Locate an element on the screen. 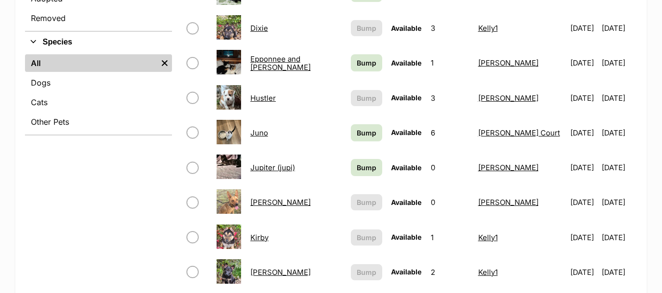 The width and height of the screenshot is (662, 293). a: Kirby is located at coordinates (259, 238).